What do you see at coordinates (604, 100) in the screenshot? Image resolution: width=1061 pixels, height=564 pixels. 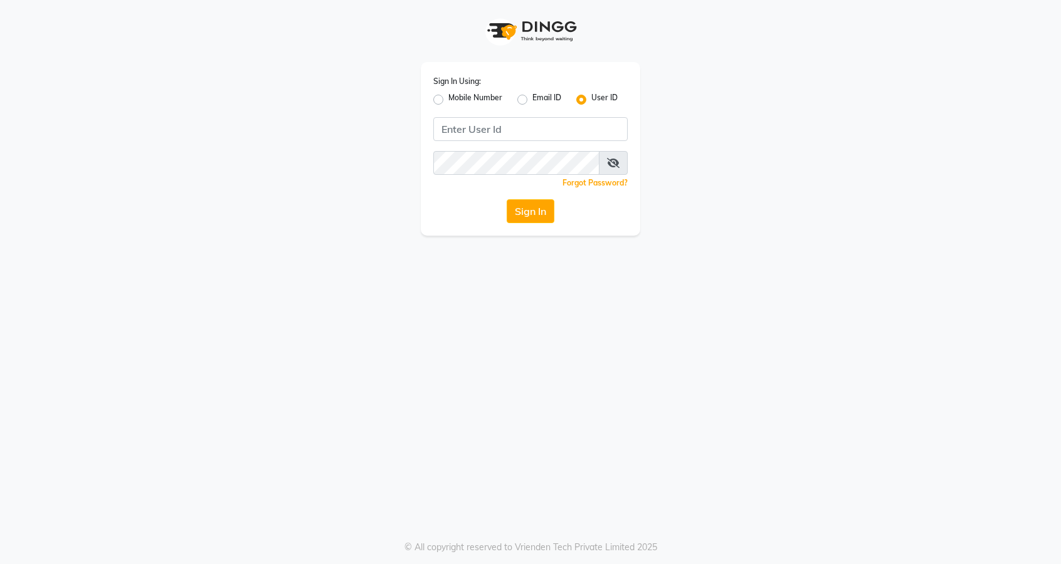 I see `label: User ID` at bounding box center [604, 100].